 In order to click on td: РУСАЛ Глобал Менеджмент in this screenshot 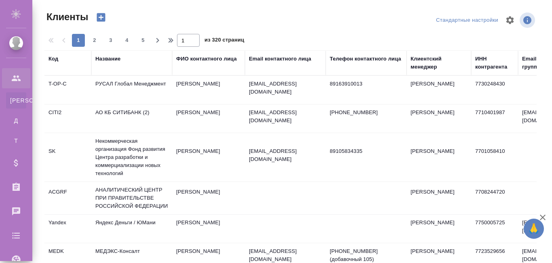, I will do `click(132, 90)`.